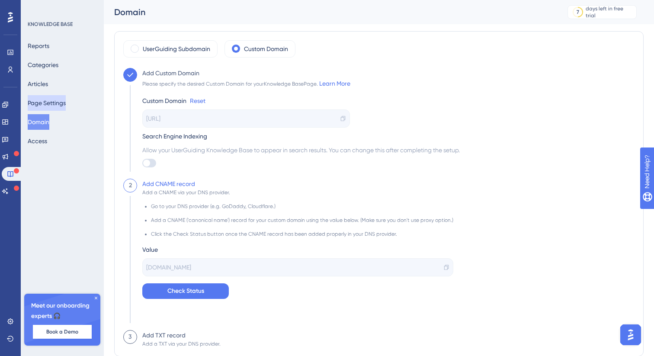 This screenshot has width=654, height=356. Describe the element at coordinates (39, 46) in the screenshot. I see `button: Reports` at that location.